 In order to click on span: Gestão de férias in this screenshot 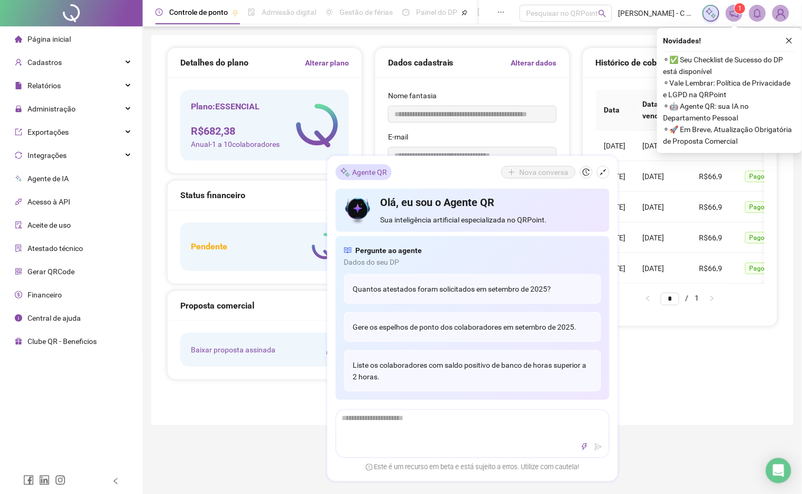, I will do `click(366, 12)`.